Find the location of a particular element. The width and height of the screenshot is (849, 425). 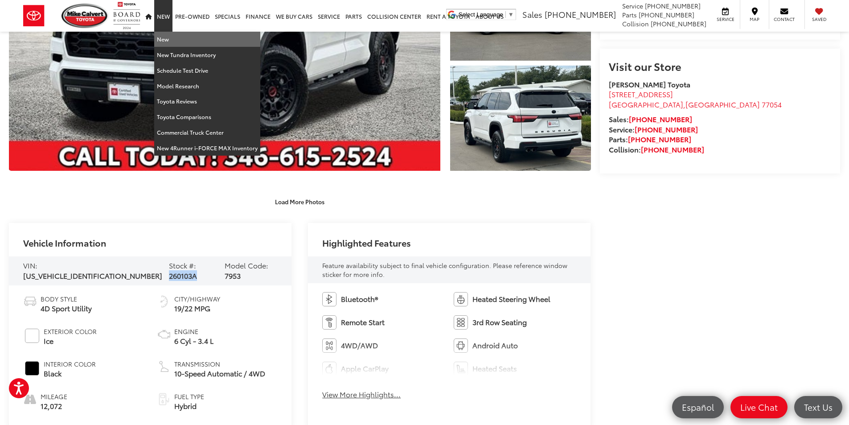

span: Bluetooth® is located at coordinates (359, 299).